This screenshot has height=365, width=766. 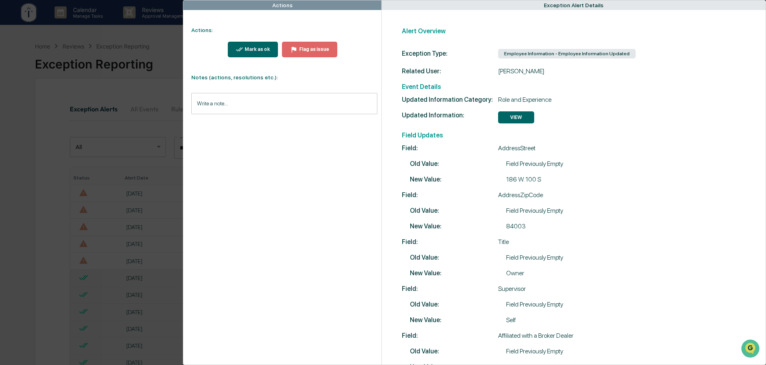 I want to click on div: Title, so click(x=578, y=242).